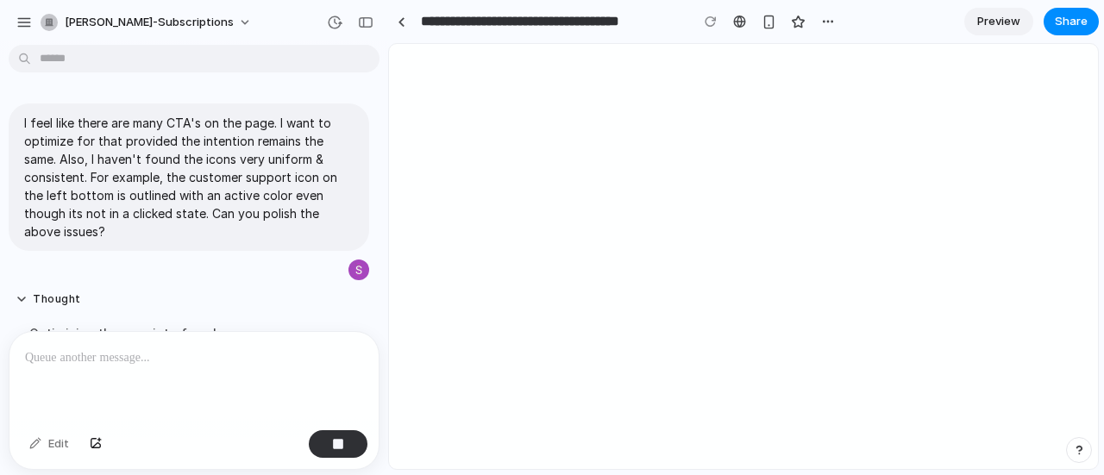 This screenshot has height=475, width=1104. I want to click on a: Preview, so click(999, 22).